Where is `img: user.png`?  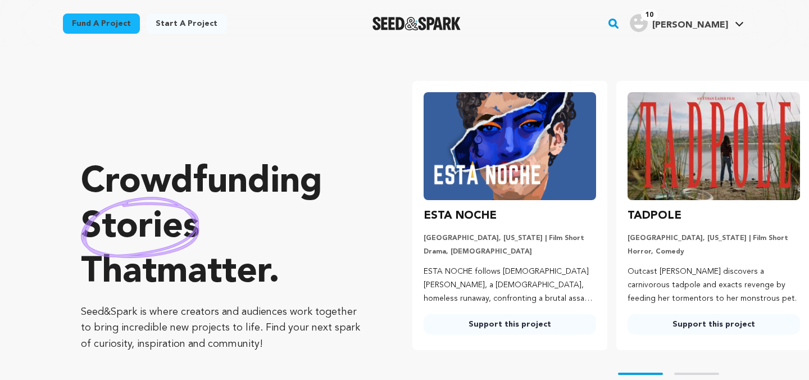
img: user.png is located at coordinates (639, 23).